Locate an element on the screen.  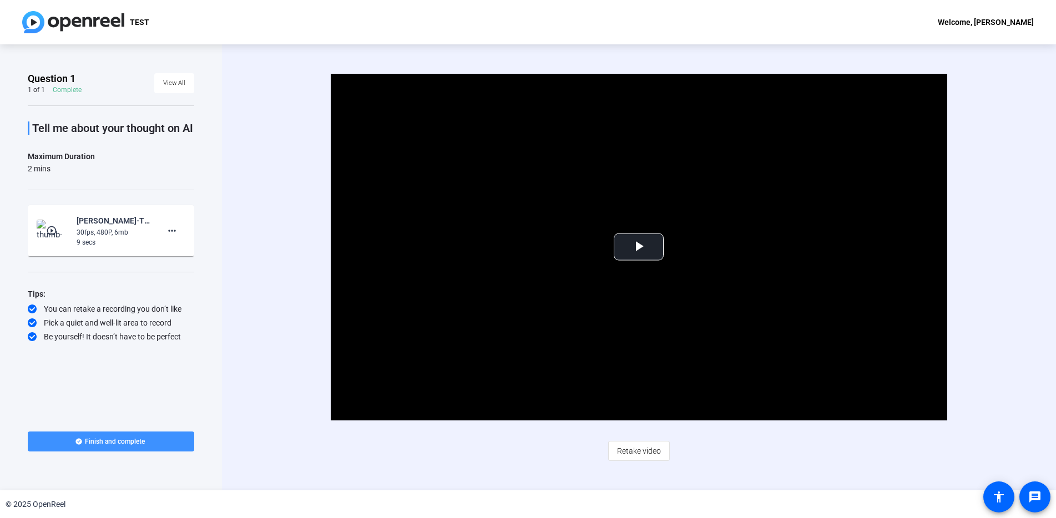
button: Finish and complete is located at coordinates (111, 442).